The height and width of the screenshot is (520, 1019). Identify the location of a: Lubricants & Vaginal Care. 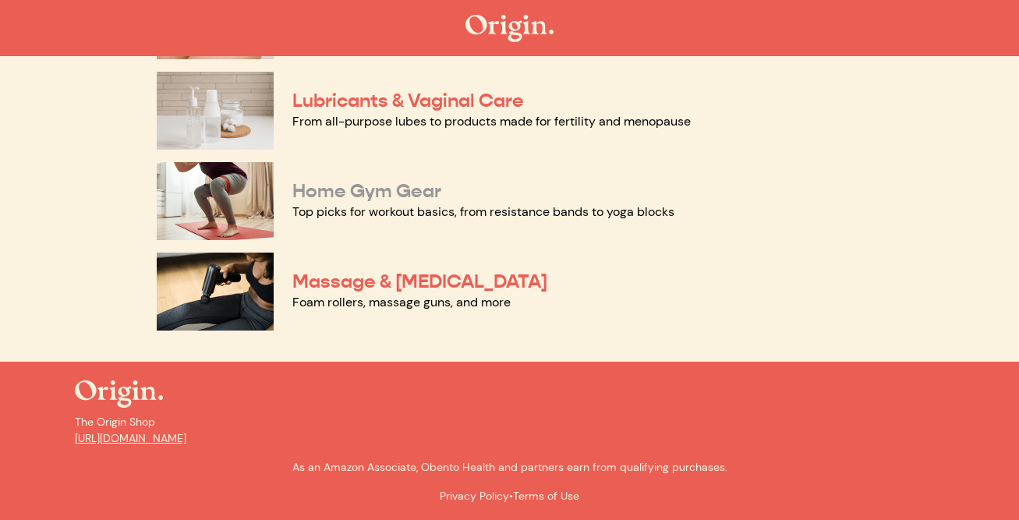
(408, 101).